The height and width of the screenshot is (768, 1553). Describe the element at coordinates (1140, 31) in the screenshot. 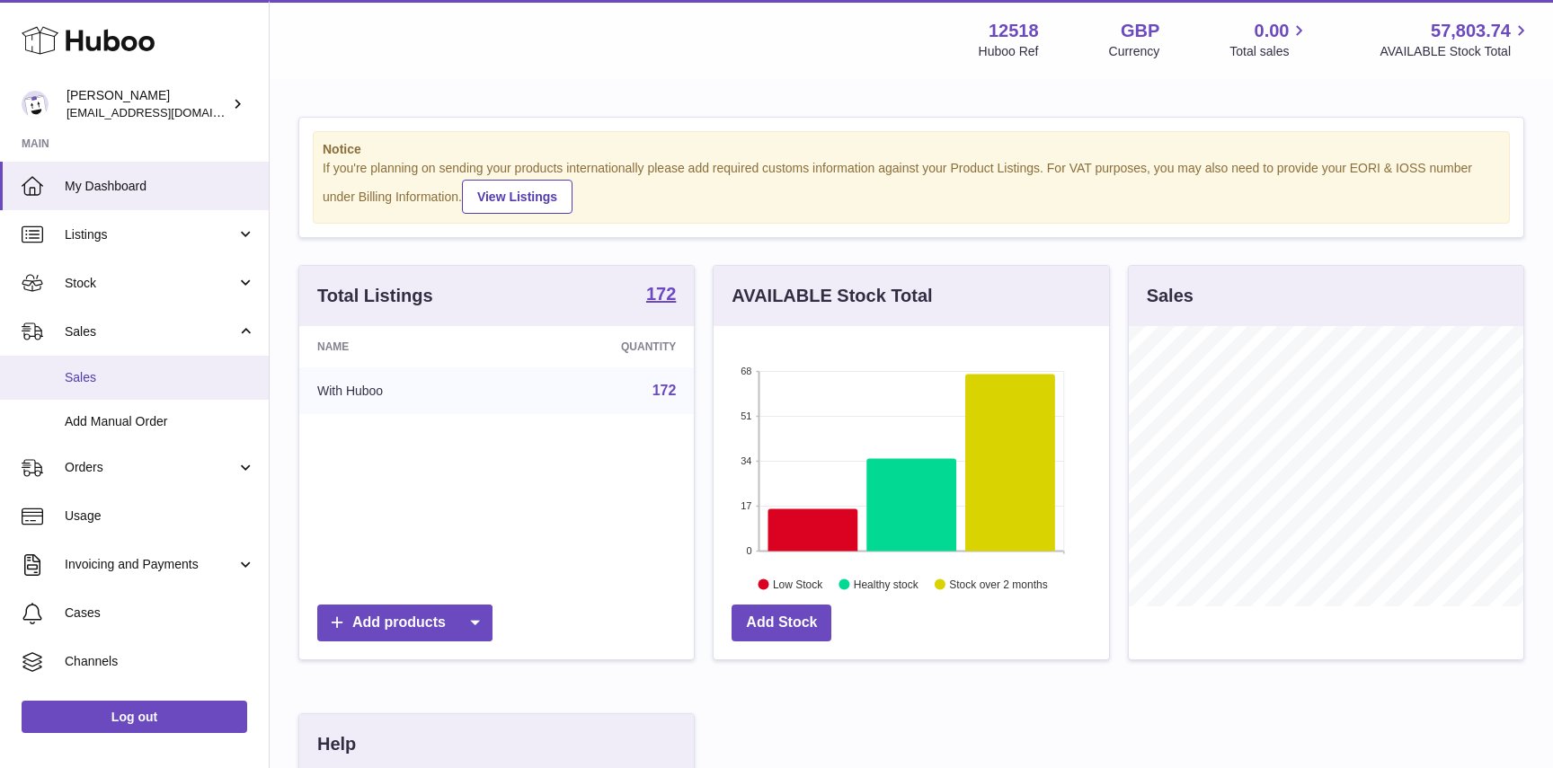

I see `strong: GBP` at that location.